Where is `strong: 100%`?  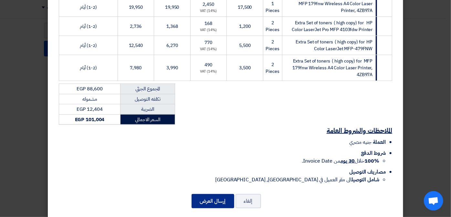
strong: 100% is located at coordinates (372, 161).